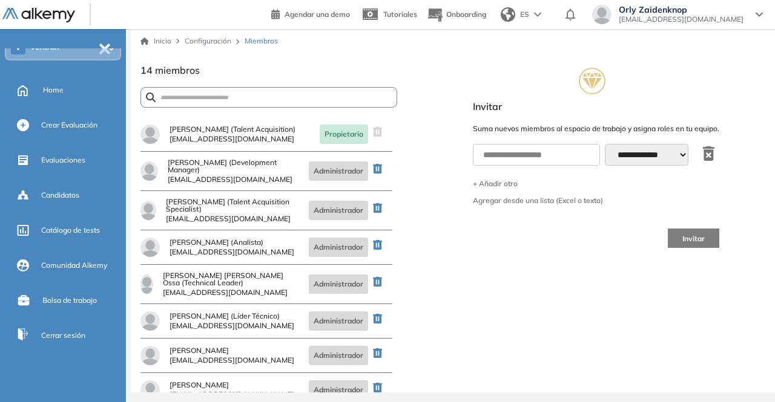 Image resolution: width=775 pixels, height=402 pixels. I want to click on a: Inicio, so click(156, 41).